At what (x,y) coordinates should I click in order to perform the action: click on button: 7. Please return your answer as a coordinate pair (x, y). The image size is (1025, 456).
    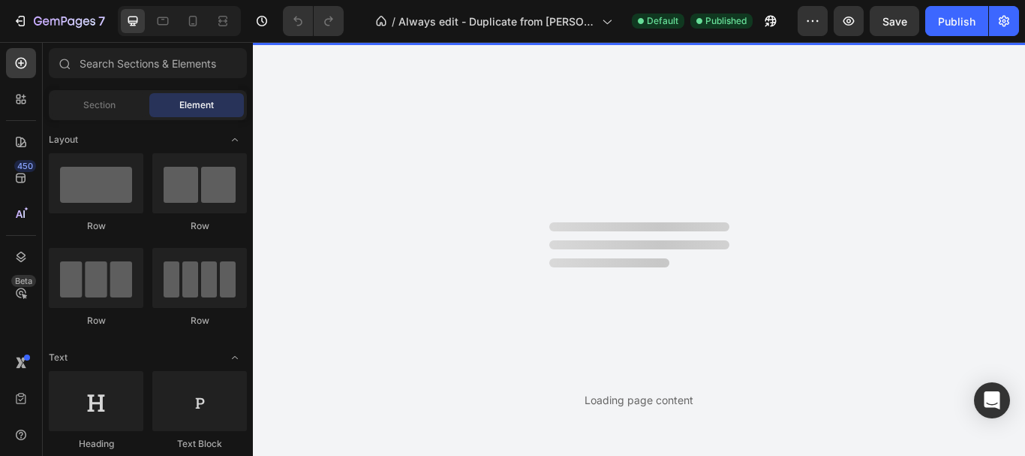
    Looking at the image, I should click on (59, 21).